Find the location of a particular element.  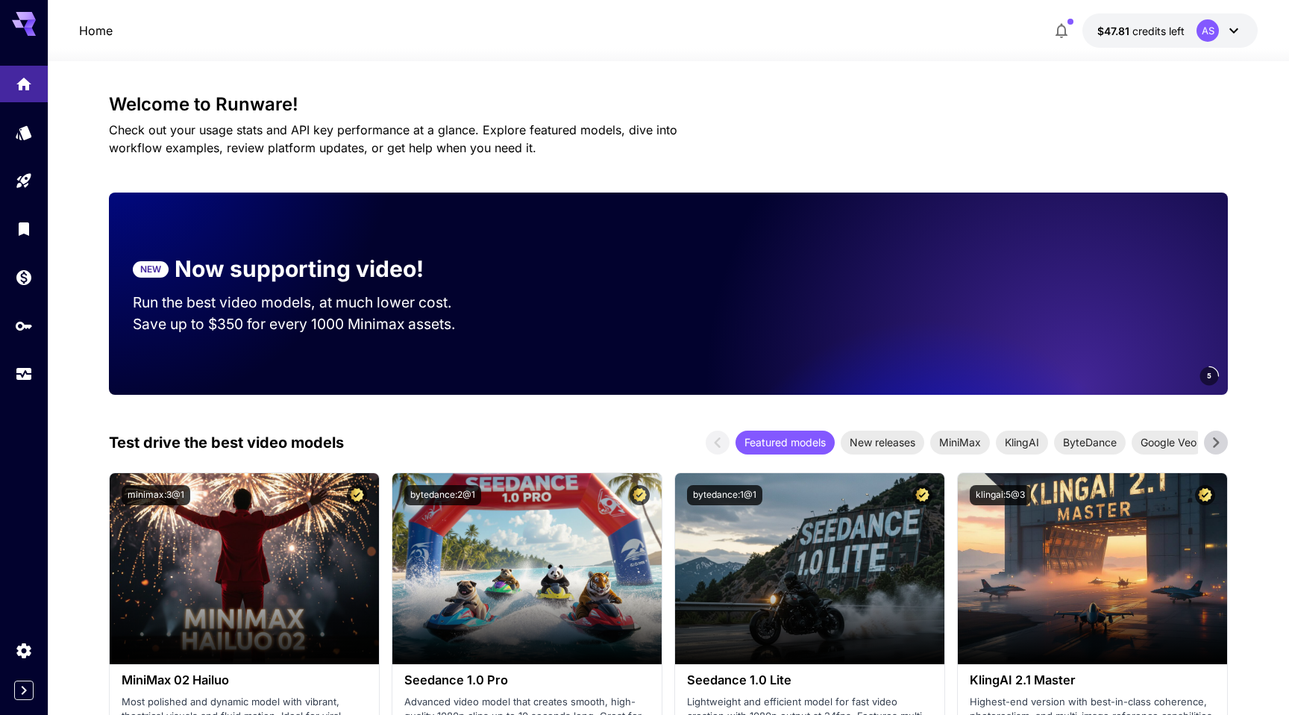

a: Home is located at coordinates (95, 31).